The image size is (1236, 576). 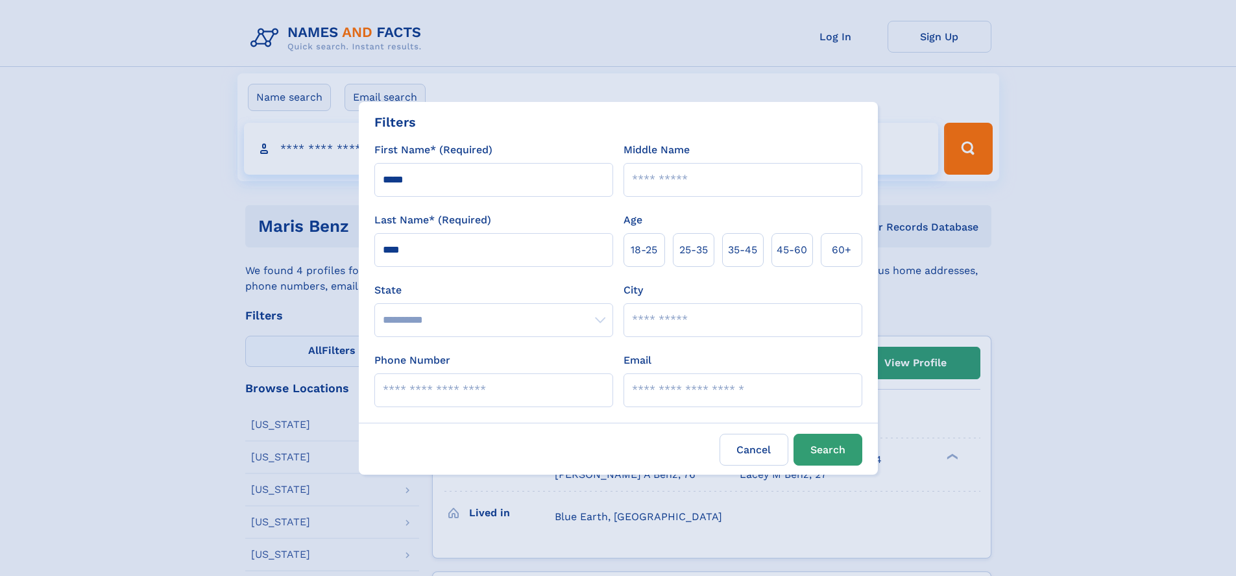 What do you see at coordinates (842, 250) in the screenshot?
I see `span: 60+` at bounding box center [842, 250].